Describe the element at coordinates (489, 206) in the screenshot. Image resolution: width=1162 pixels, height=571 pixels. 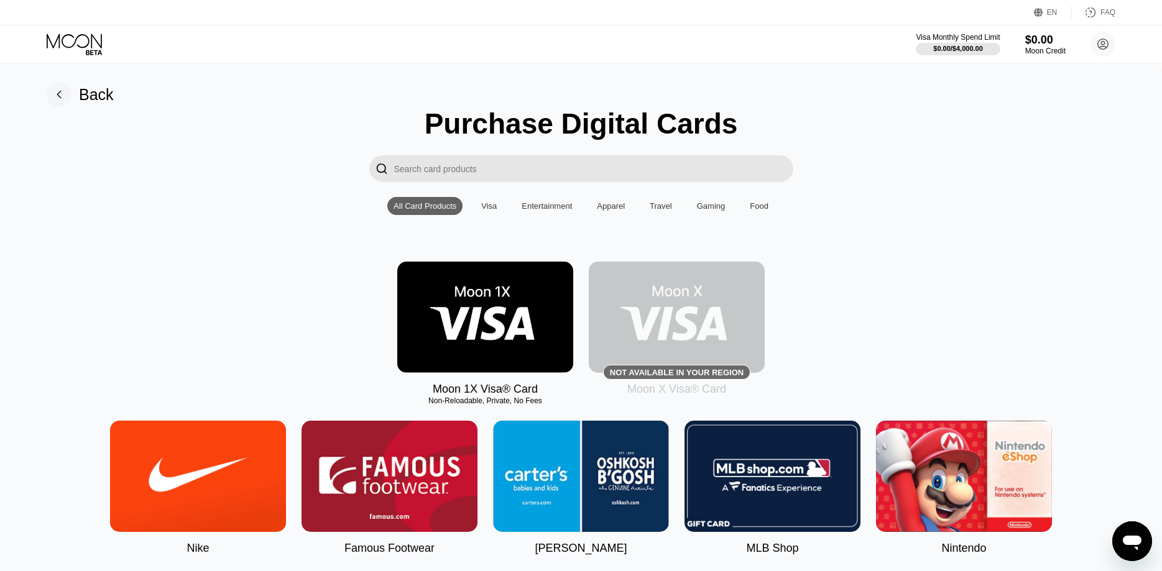
I see `div: Visa` at that location.